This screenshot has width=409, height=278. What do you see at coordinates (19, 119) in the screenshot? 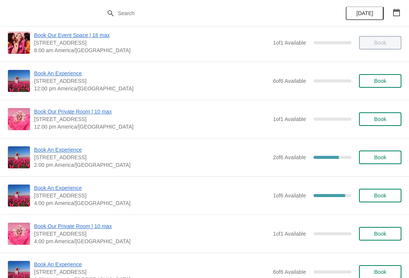
I see `img: Book Our Private Room | 10 max | 1815 N. Milwaukee Ave., Chicago, IL 60647 | 12:00 pm America/Chi...` at bounding box center [19, 119].